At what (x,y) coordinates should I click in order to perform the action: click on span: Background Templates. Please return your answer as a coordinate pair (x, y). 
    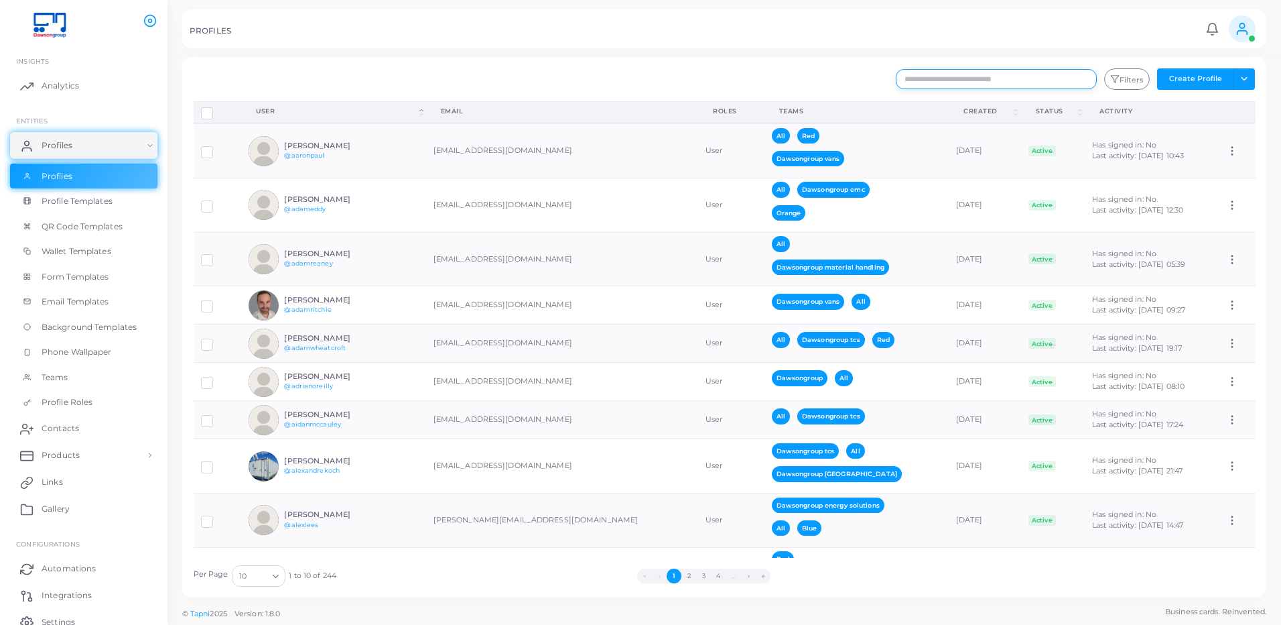
    Looking at the image, I should click on (89, 327).